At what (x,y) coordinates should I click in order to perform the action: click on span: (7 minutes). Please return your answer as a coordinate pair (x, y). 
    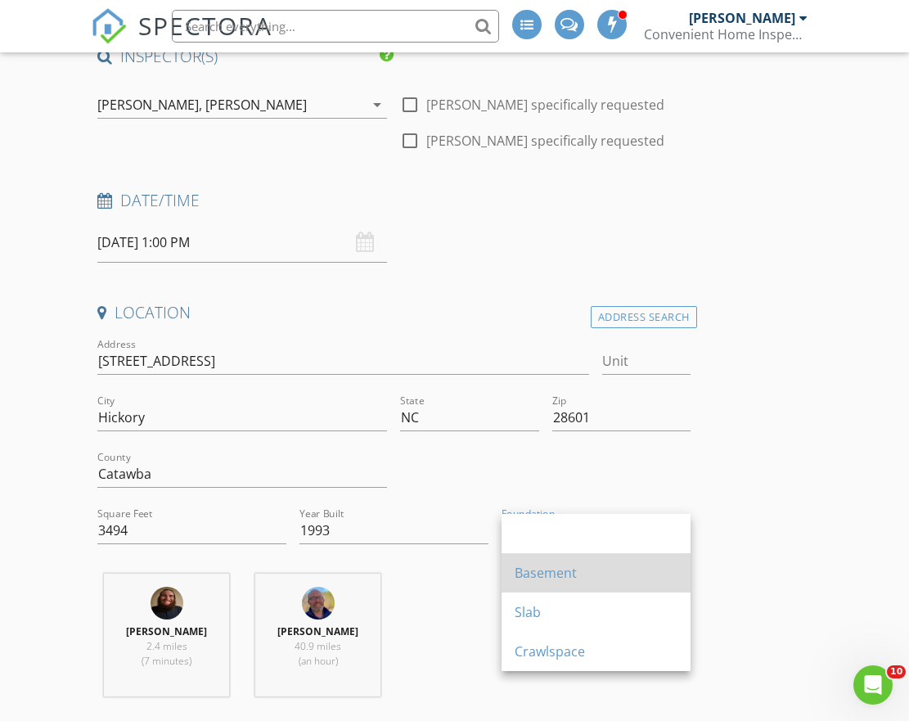
    Looking at the image, I should click on (166, 660).